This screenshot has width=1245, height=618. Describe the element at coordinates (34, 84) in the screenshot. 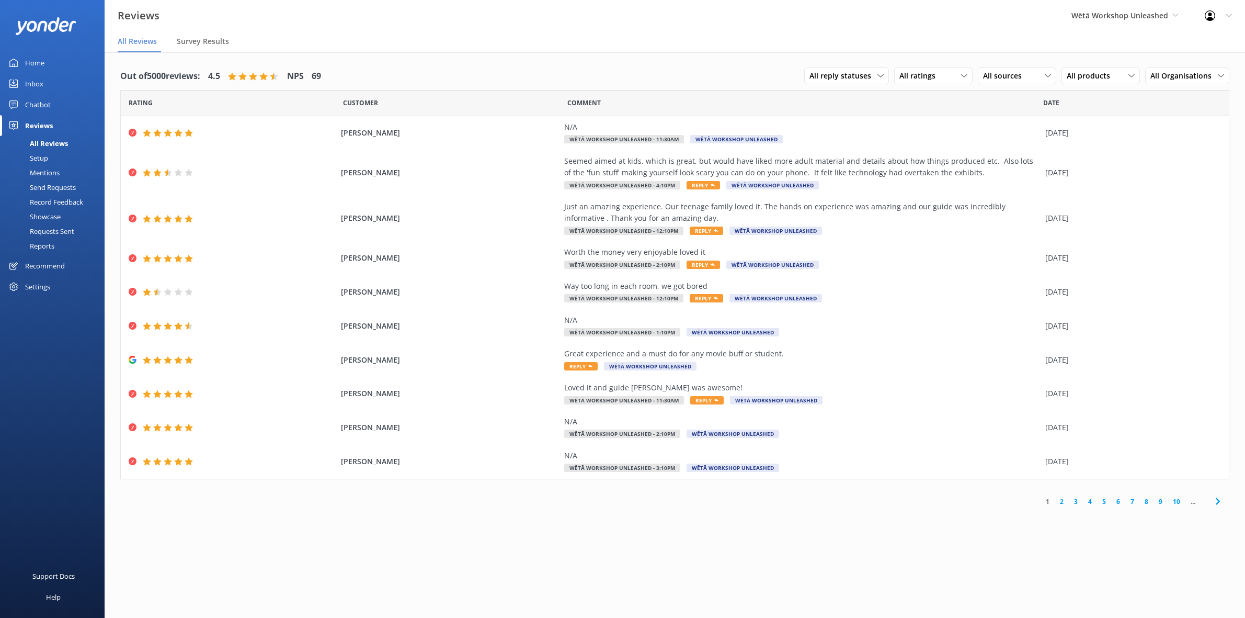

I see `div: Inbox` at that location.